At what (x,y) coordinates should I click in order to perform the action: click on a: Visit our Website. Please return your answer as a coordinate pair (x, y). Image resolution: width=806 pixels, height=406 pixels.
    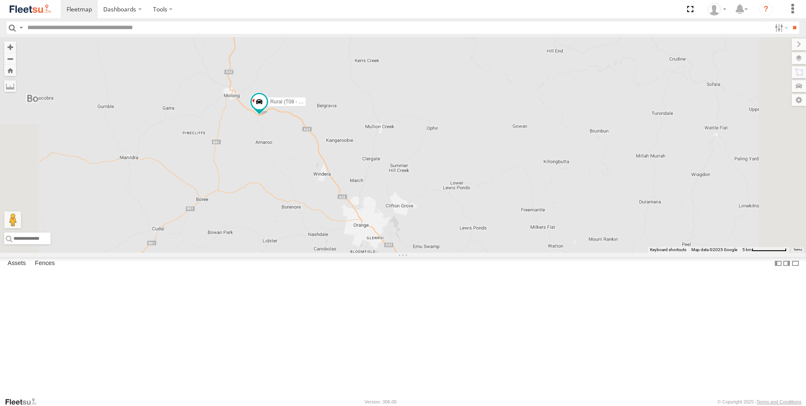
    Looking at the image, I should click on (24, 401).